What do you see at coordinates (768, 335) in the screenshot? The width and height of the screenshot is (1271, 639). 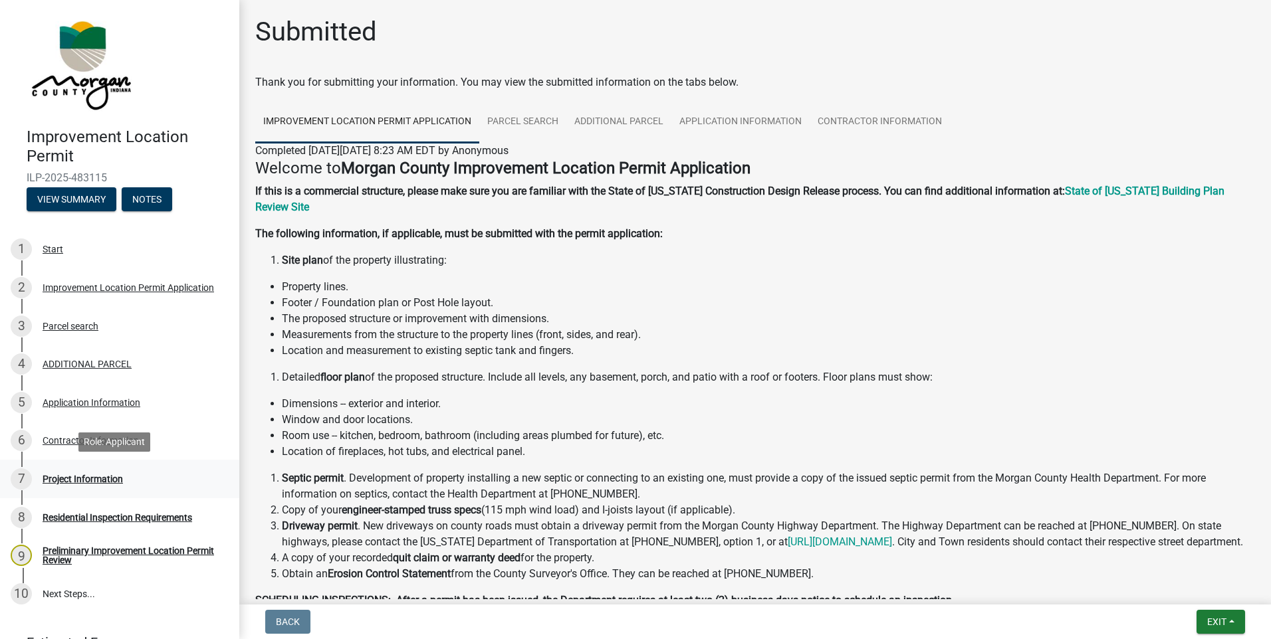 I see `li: Measurements from the structure to the property lines (front, sides, and rear).` at bounding box center [768, 335].